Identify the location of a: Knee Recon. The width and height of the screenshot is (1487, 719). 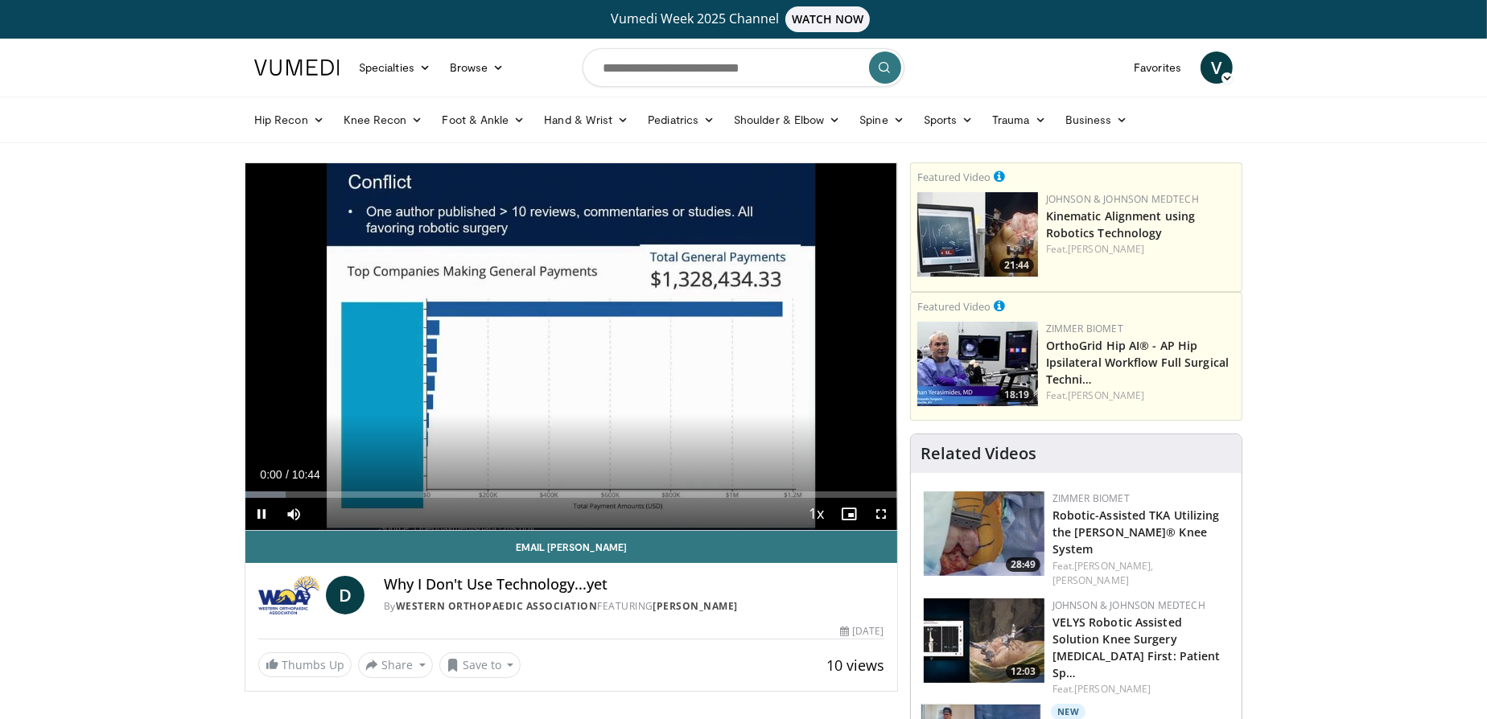
(383, 120).